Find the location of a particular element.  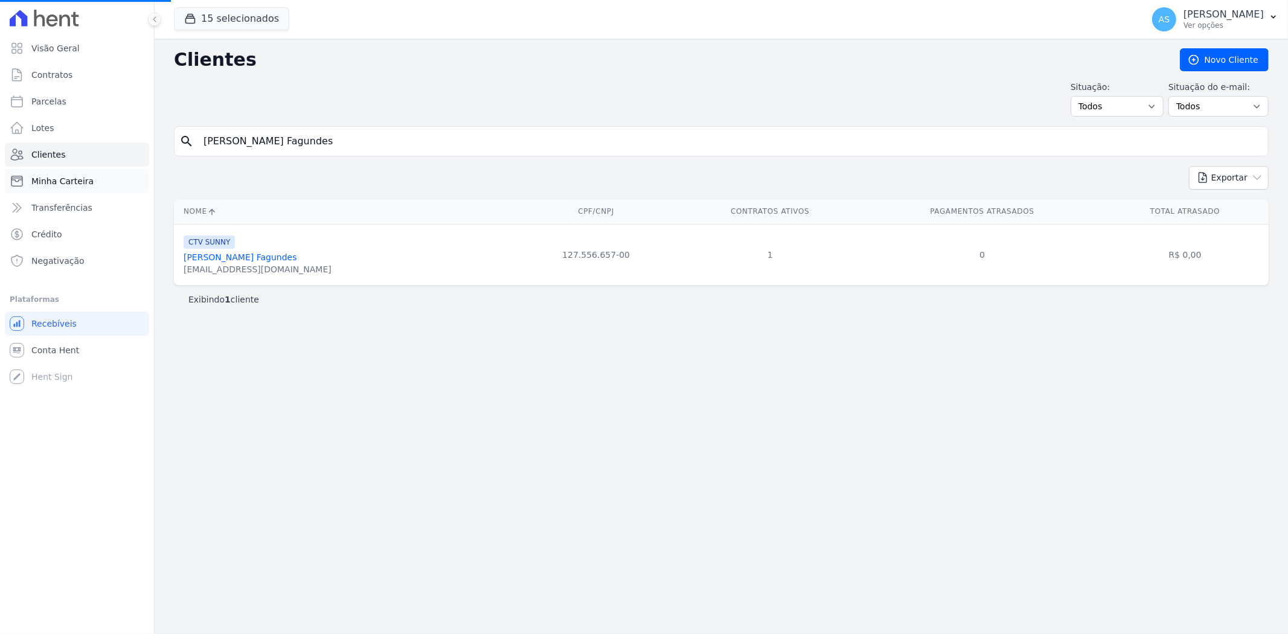

a: Minha Carteira is located at coordinates (77, 181).